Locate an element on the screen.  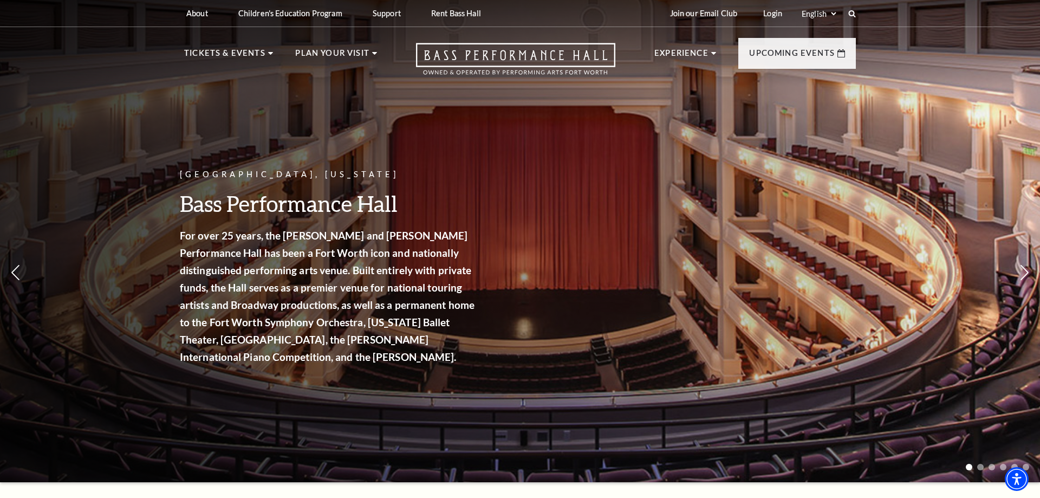
p: Plan Your Visit is located at coordinates (332, 56).